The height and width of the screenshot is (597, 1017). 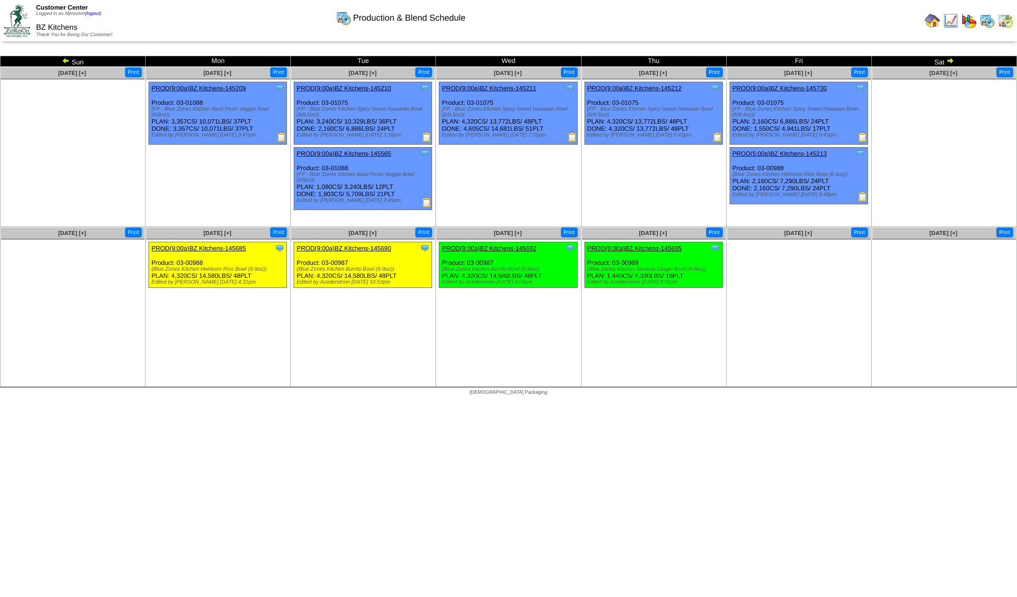 I want to click on img: ZoRoCo_Logo(Green%26Foil)%20jpg.webp, so click(x=17, y=20).